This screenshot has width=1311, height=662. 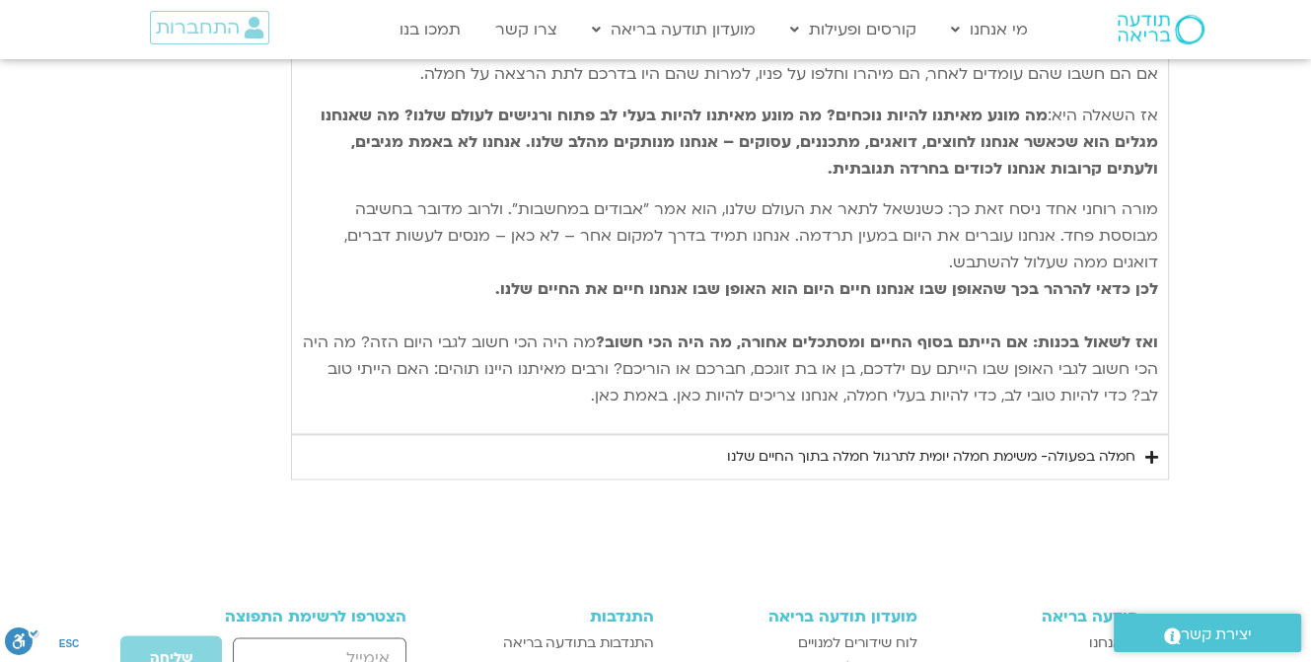 What do you see at coordinates (1161, 30) in the screenshot?
I see `img: תודעה בריאה` at bounding box center [1161, 30].